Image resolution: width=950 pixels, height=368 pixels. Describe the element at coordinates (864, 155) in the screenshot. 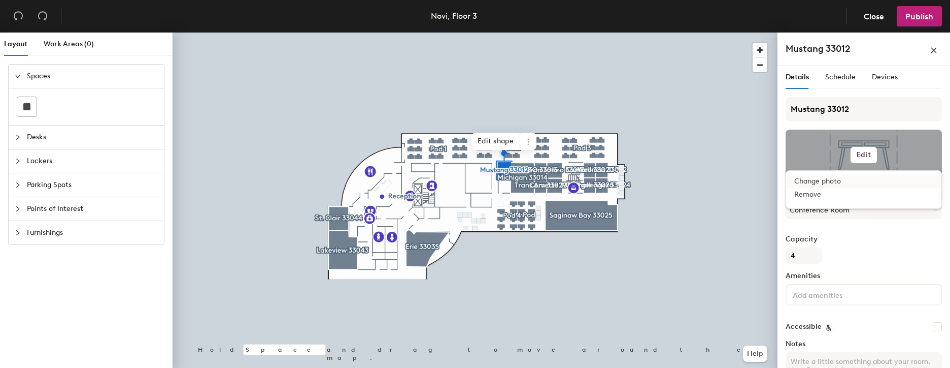

I see `h6: Edit` at that location.